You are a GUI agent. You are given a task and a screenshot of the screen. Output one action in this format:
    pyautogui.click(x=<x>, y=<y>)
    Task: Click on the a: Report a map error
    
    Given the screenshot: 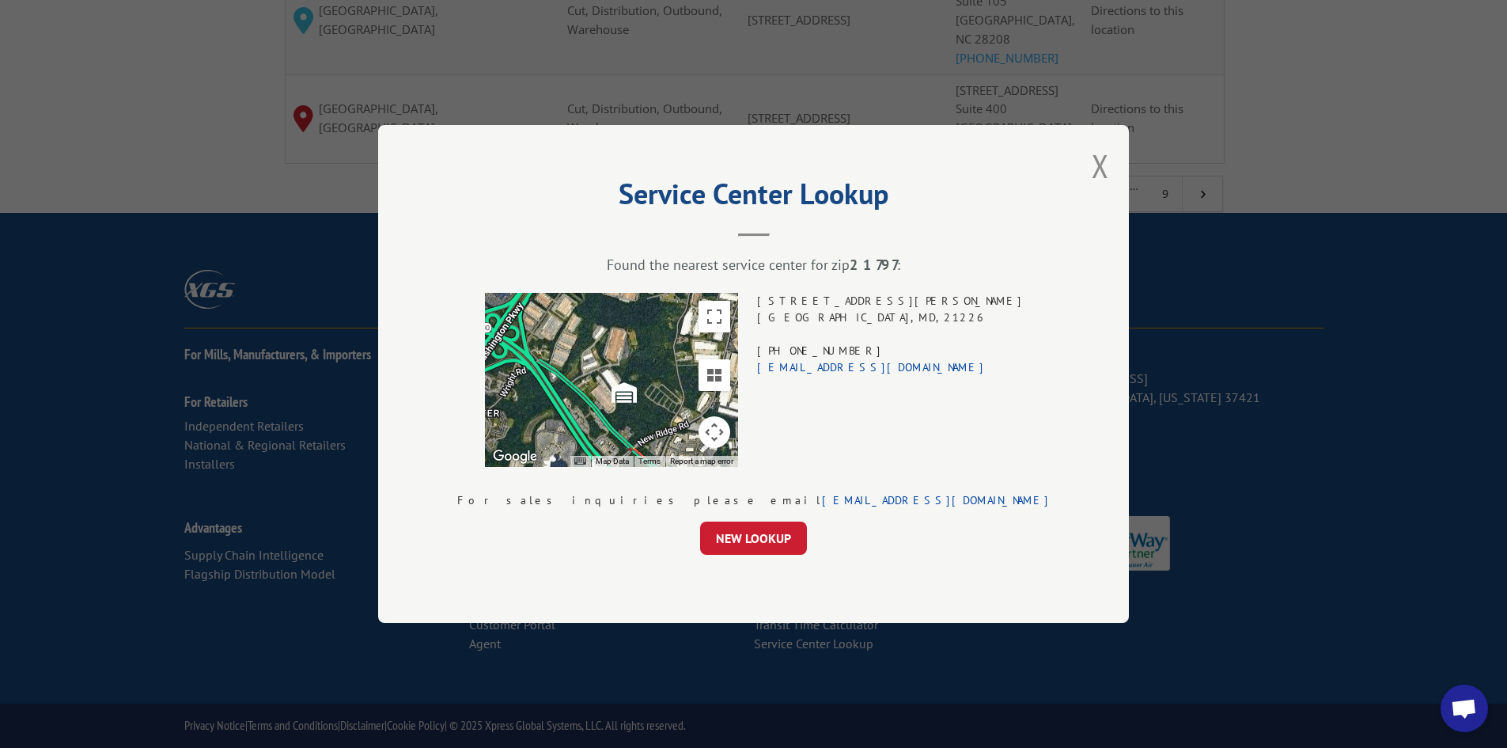 What is the action you would take?
    pyautogui.click(x=702, y=460)
    